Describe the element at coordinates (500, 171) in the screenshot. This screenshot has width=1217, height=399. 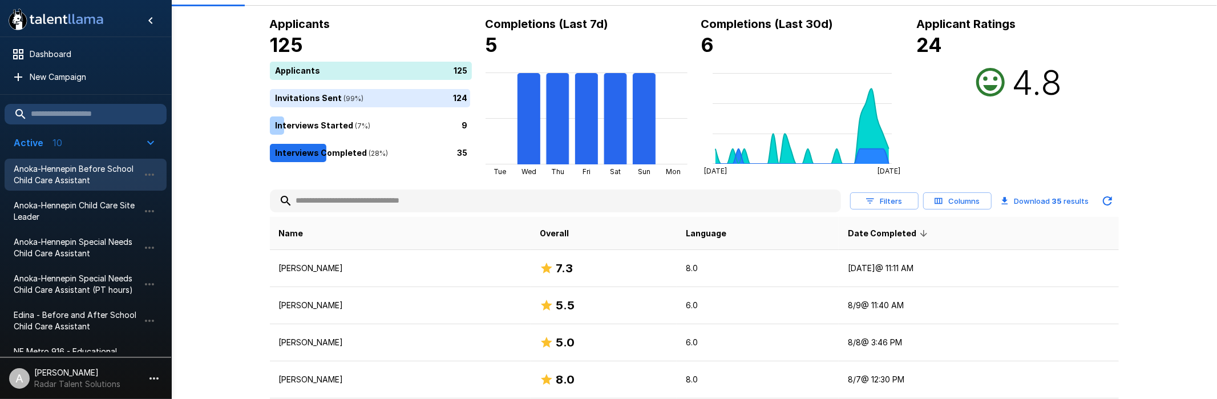
I see `tspan: Tue` at that location.